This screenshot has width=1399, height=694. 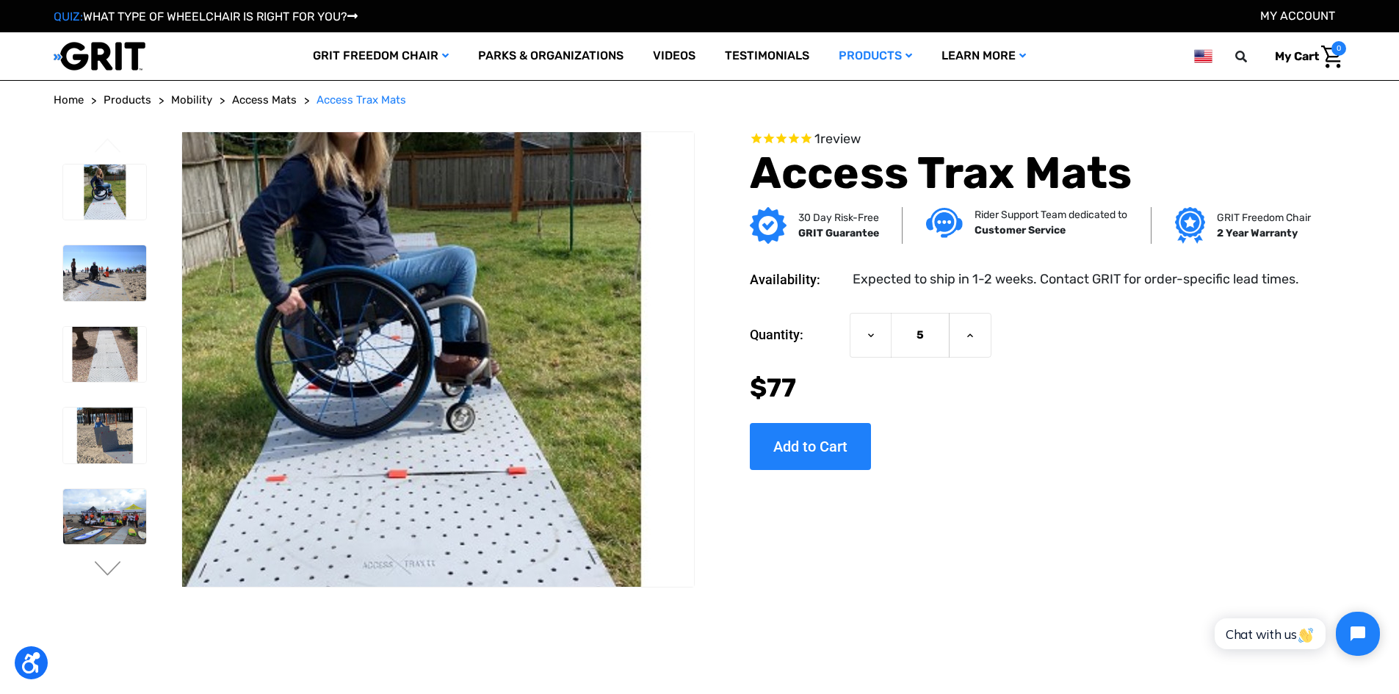 What do you see at coordinates (796, 279) in the screenshot?
I see `dt: Availability:` at bounding box center [796, 279].